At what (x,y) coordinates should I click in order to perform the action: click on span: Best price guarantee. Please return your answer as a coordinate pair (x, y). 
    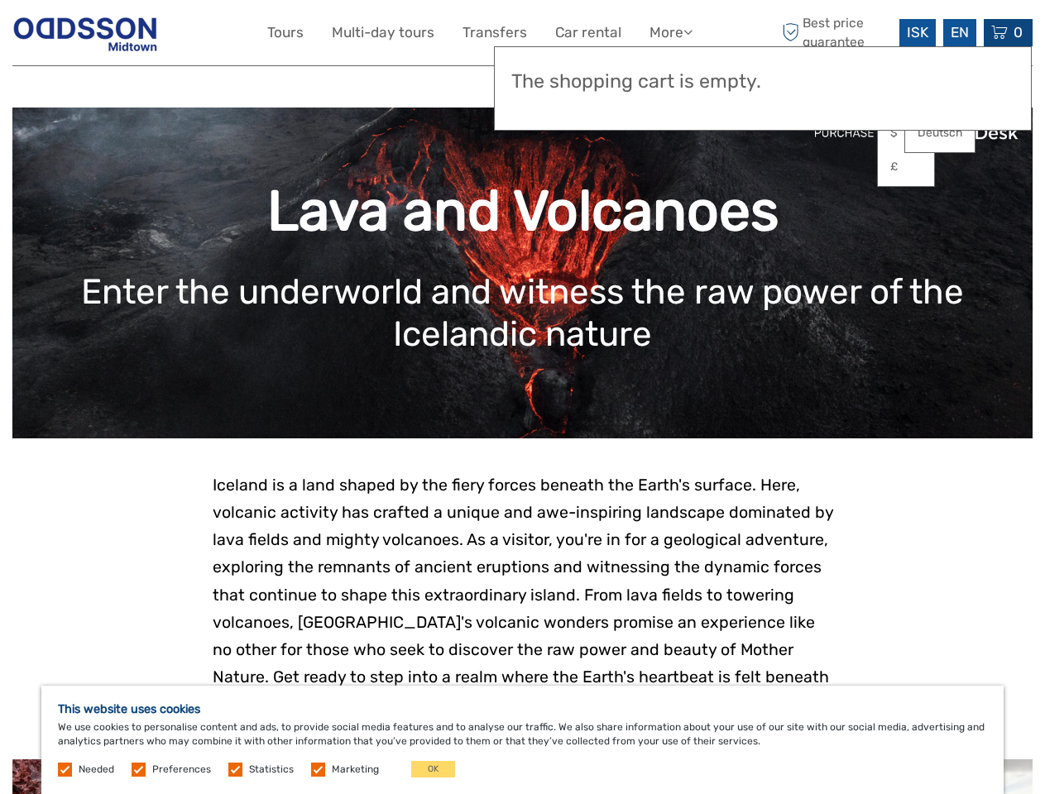
    Looking at the image, I should click on (836, 32).